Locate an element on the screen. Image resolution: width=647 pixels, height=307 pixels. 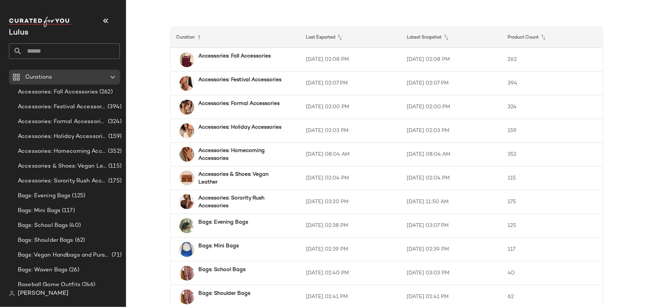
span: (394) is located at coordinates (114, 107).